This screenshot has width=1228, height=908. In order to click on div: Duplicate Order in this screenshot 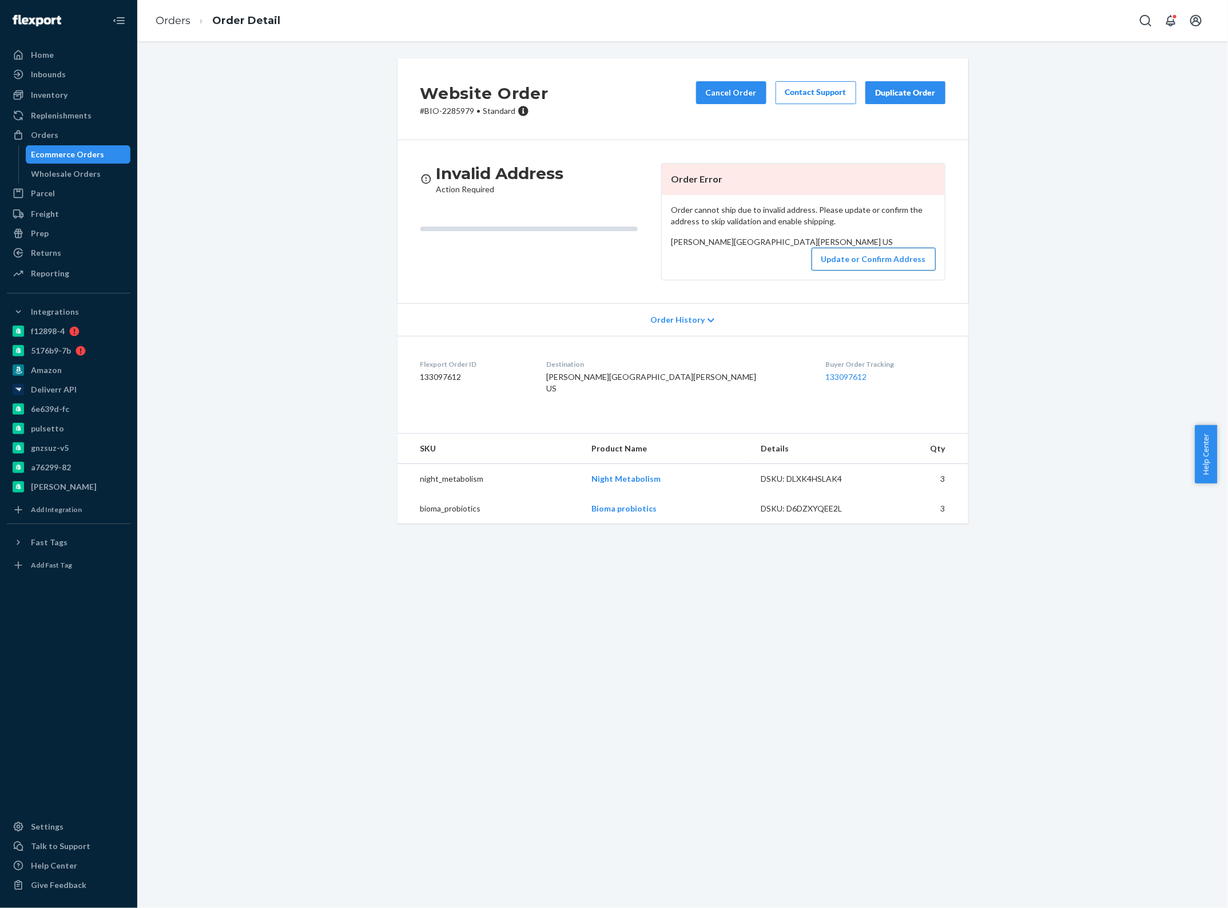, I will do `click(906, 93)`.